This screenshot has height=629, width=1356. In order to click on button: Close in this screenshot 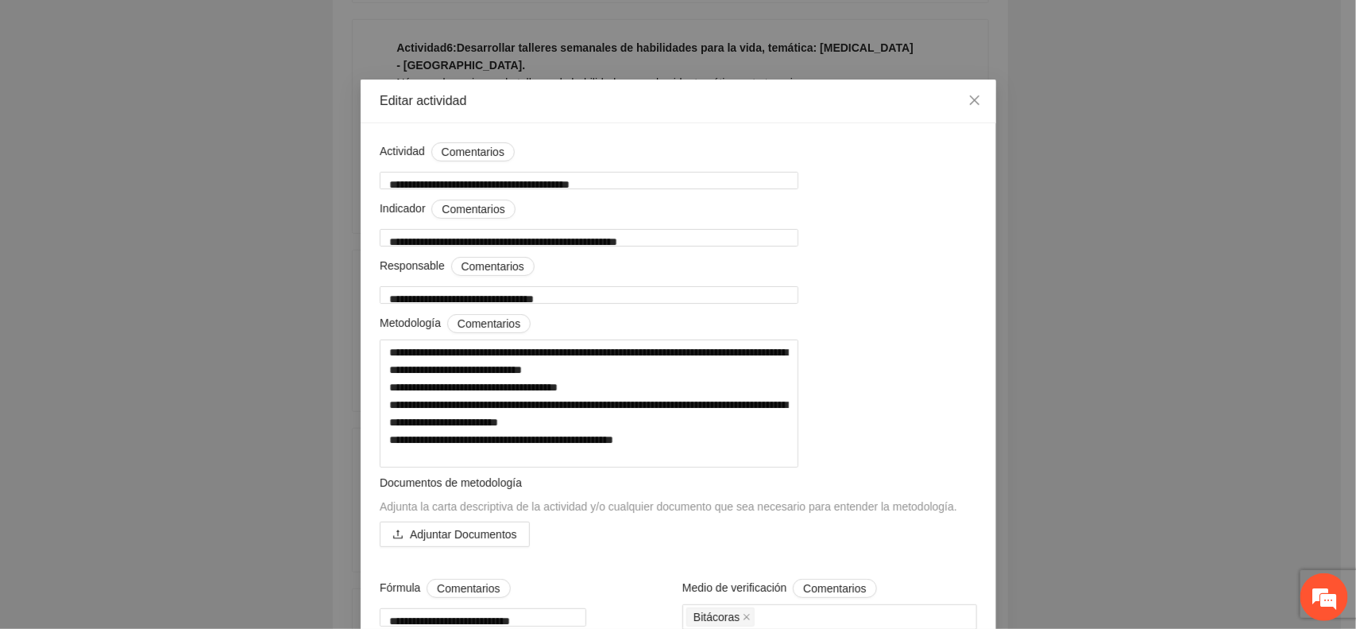, I will do `click(975, 101)`.